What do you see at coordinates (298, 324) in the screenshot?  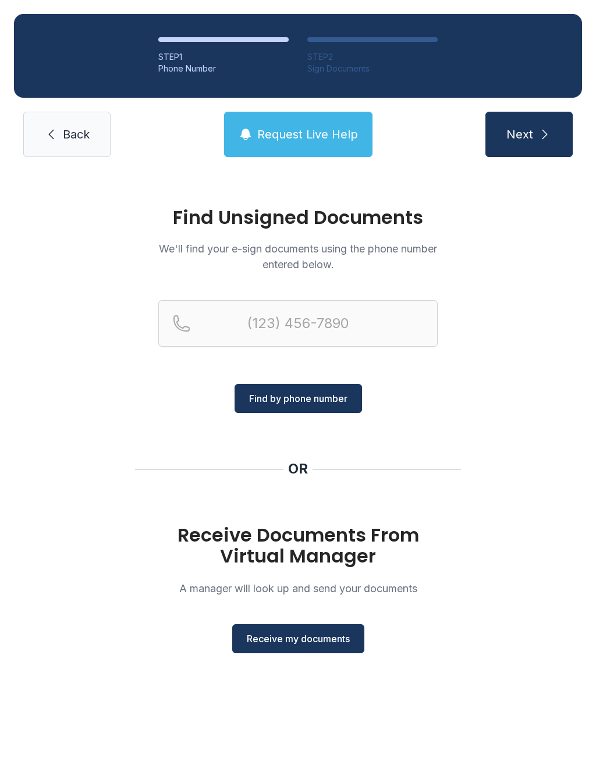 I see `input: Reservation phone number` at bounding box center [298, 324].